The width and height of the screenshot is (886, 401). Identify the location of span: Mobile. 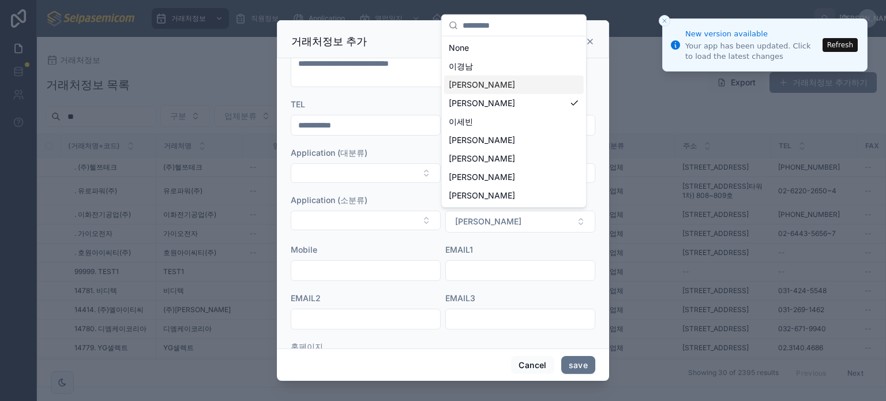
(304, 249).